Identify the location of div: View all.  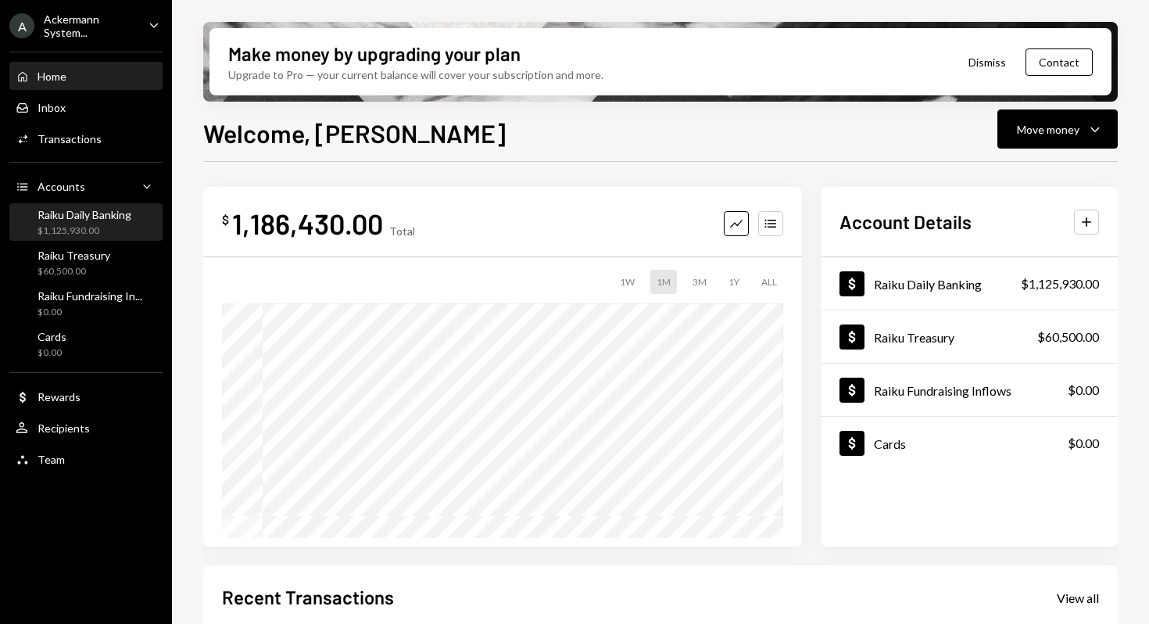
(1077, 598).